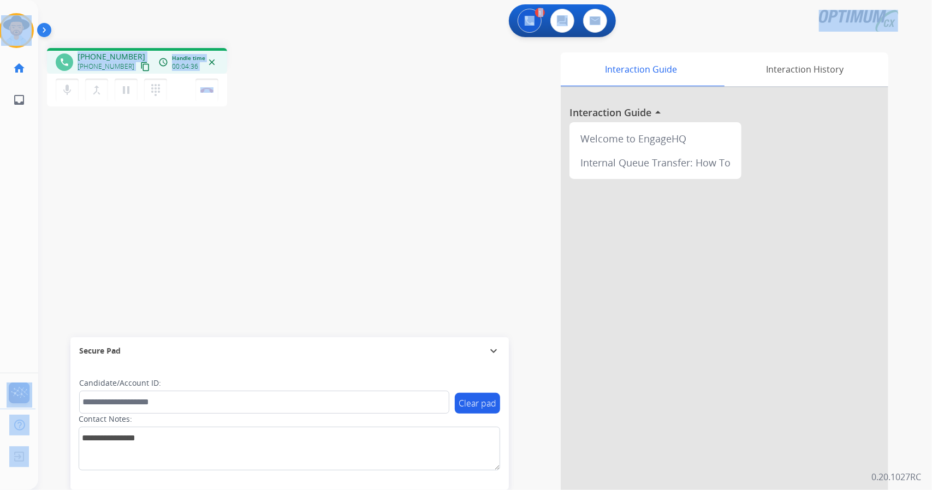 The image size is (932, 490). Describe the element at coordinates (100, 351) in the screenshot. I see `span: Secure Pad` at that location.